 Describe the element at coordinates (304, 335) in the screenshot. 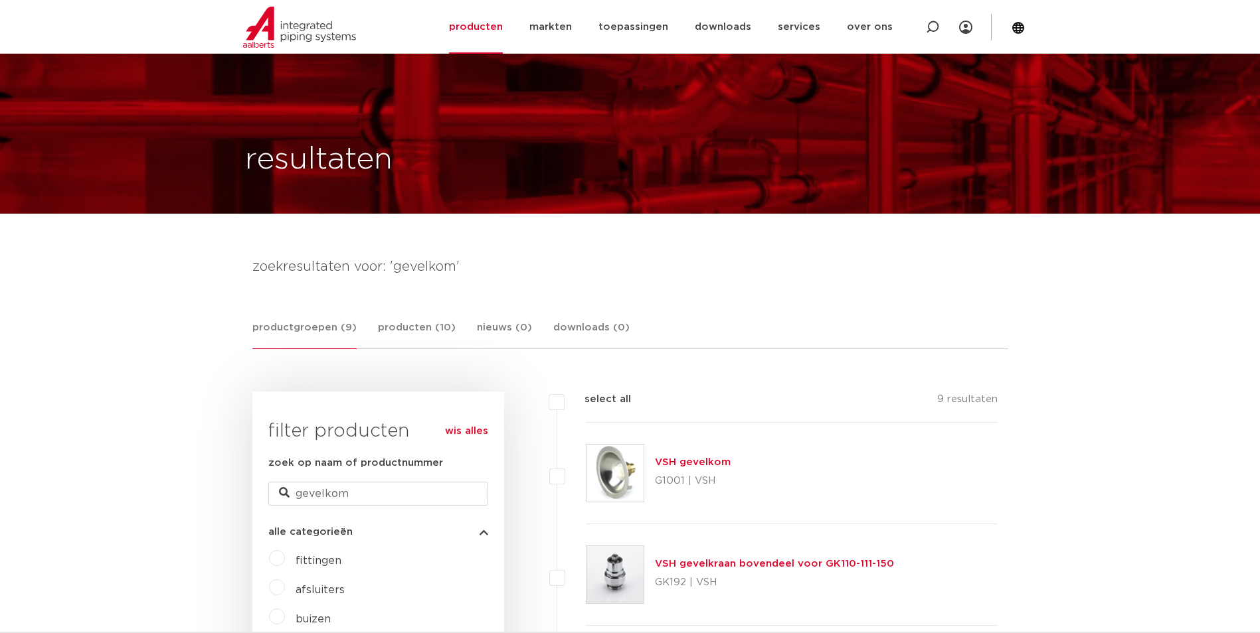

I see `a: productgroepen (9)` at that location.